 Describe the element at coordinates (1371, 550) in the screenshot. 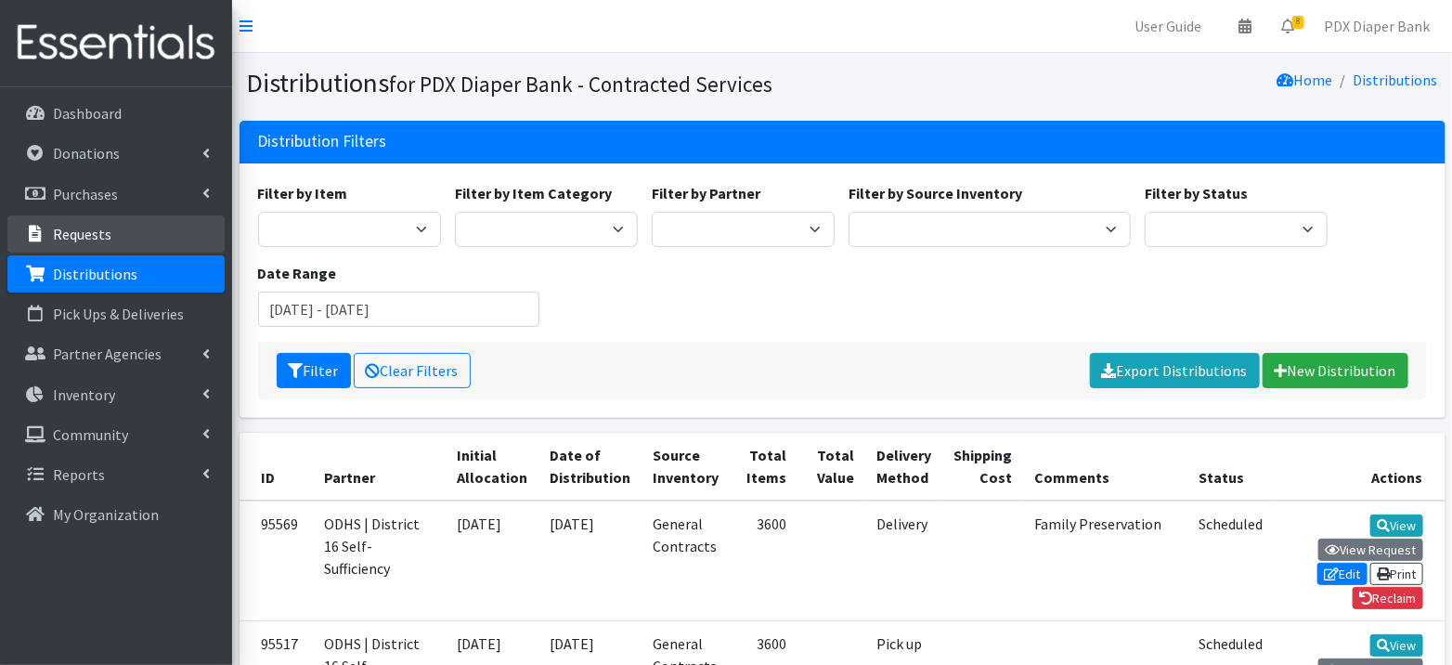

I see `a: View Request` at that location.